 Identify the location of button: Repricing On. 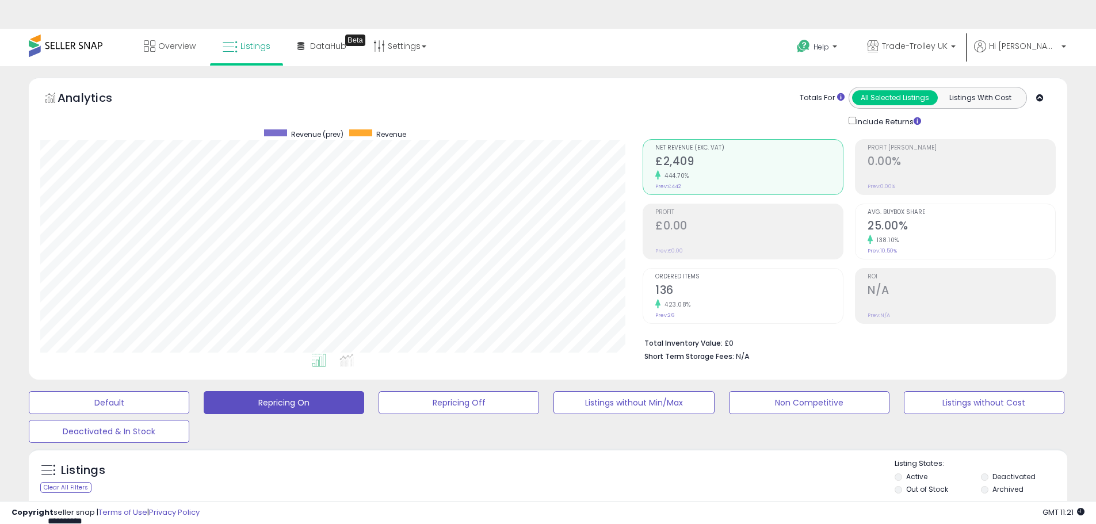
(284, 403).